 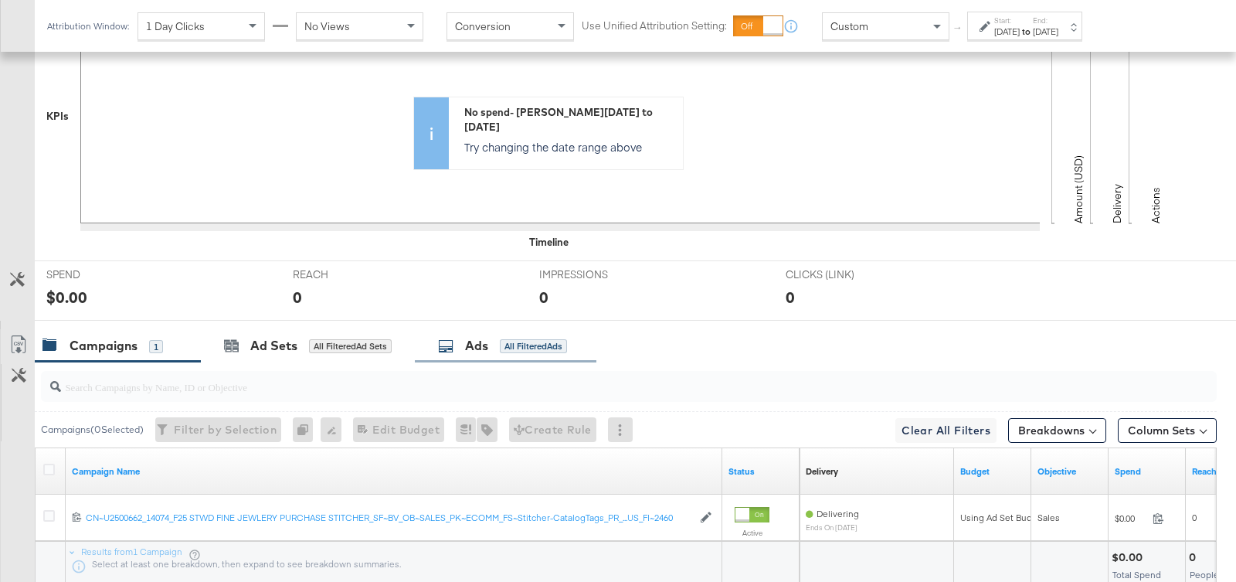 What do you see at coordinates (104, 345) in the screenshot?
I see `div: Campaigns` at bounding box center [104, 345].